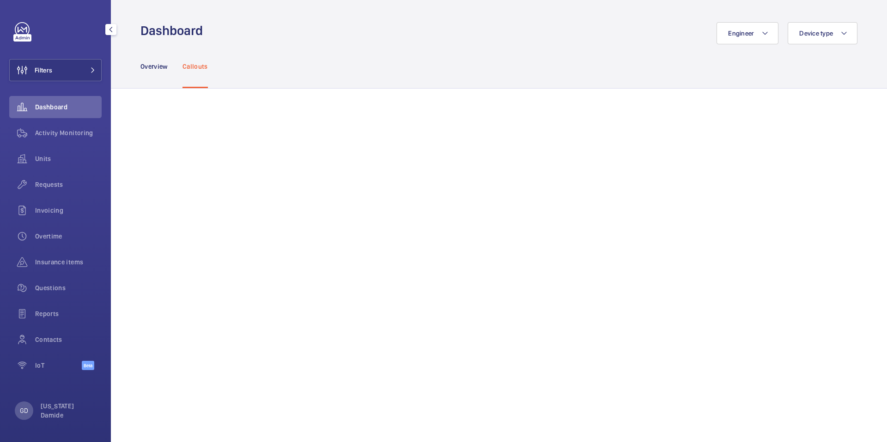  Describe the element at coordinates (68, 314) in the screenshot. I see `span: Reports` at that location.